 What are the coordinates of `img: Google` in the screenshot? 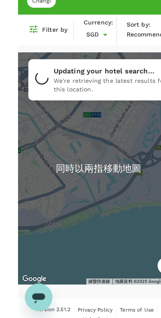 It's located at (16, 279).